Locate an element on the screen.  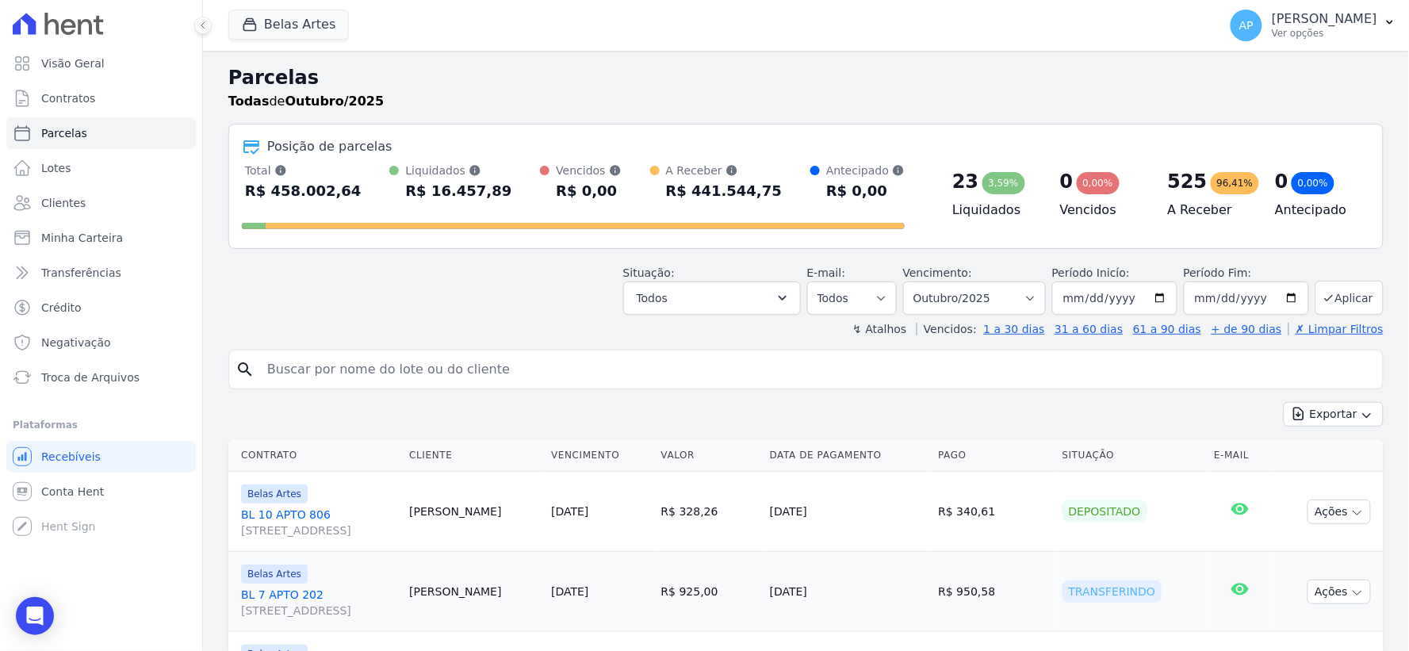
i: search is located at coordinates (245, 369).